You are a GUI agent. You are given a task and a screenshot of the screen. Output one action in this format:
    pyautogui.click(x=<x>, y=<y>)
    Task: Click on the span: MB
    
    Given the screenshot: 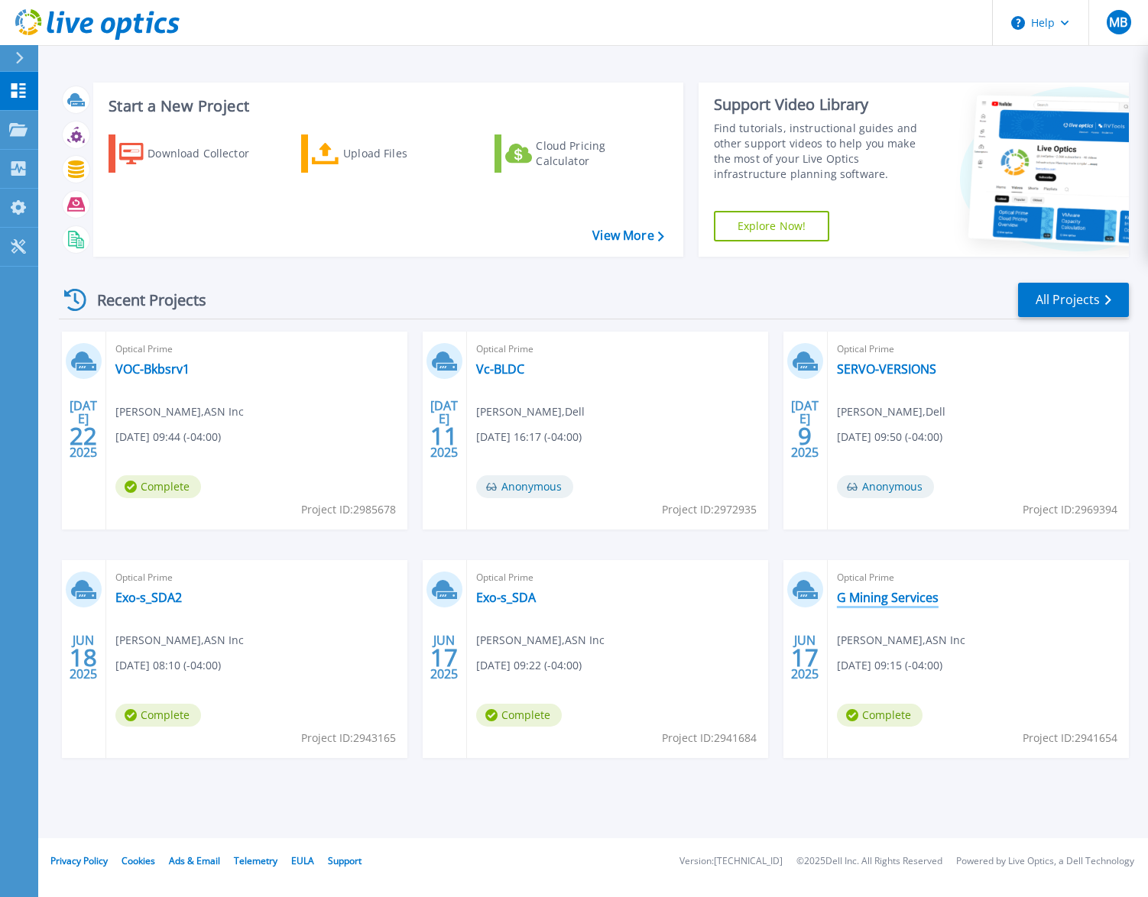 What is the action you would take?
    pyautogui.click(x=1118, y=22)
    